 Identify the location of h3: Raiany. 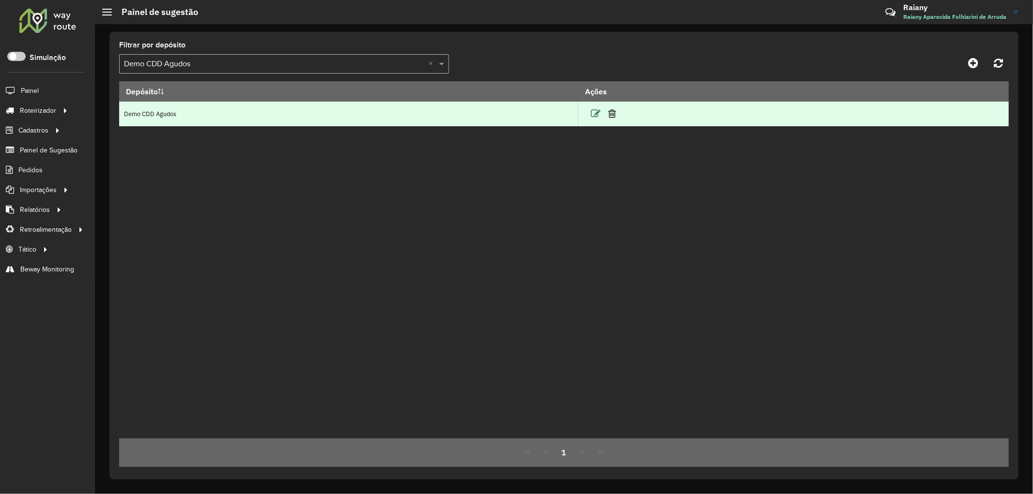
(954, 7).